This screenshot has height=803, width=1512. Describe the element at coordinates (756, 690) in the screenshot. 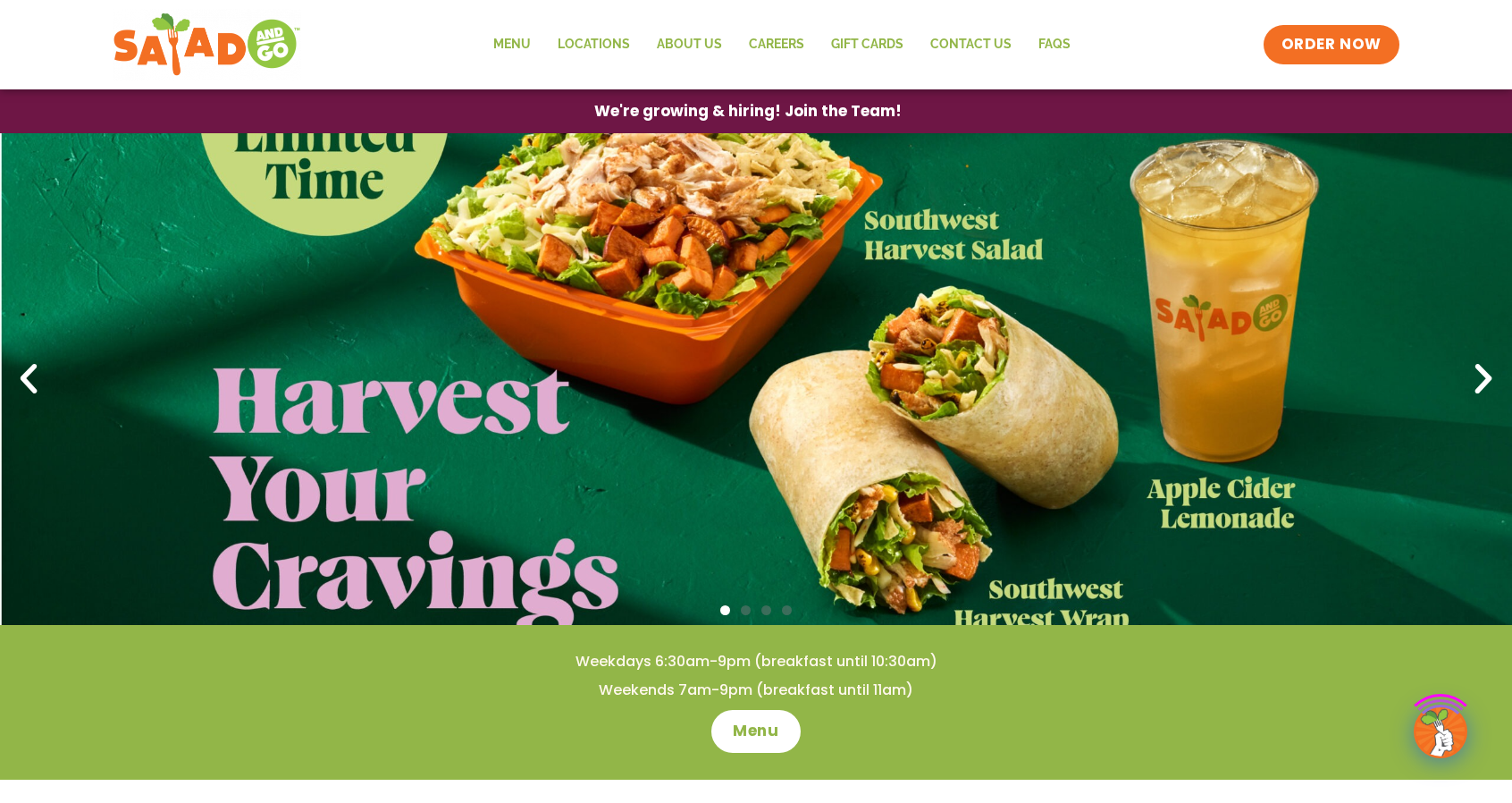

I see `h4: Weekends 7am-9pm (breakfast until 11am)` at that location.